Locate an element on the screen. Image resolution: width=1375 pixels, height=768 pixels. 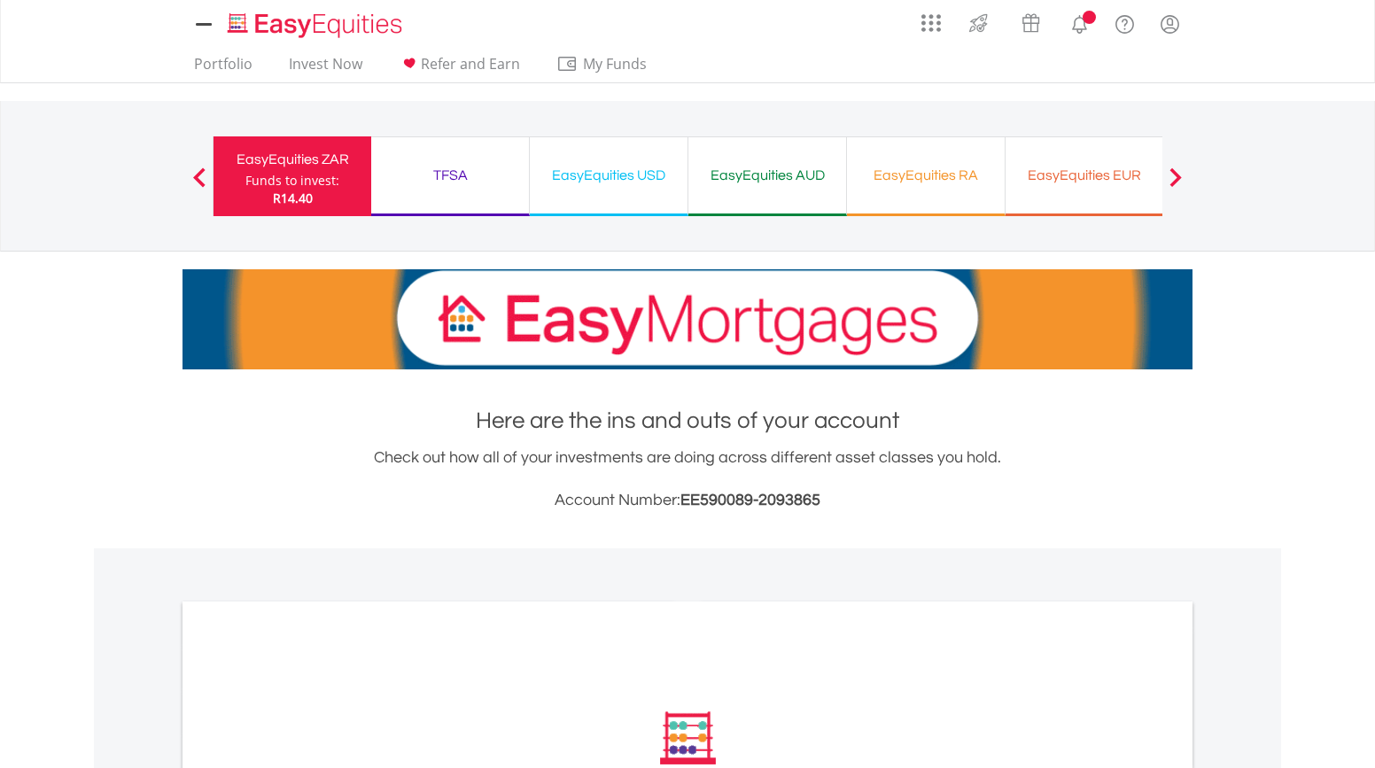
a: My Profile is located at coordinates (1169, 24).